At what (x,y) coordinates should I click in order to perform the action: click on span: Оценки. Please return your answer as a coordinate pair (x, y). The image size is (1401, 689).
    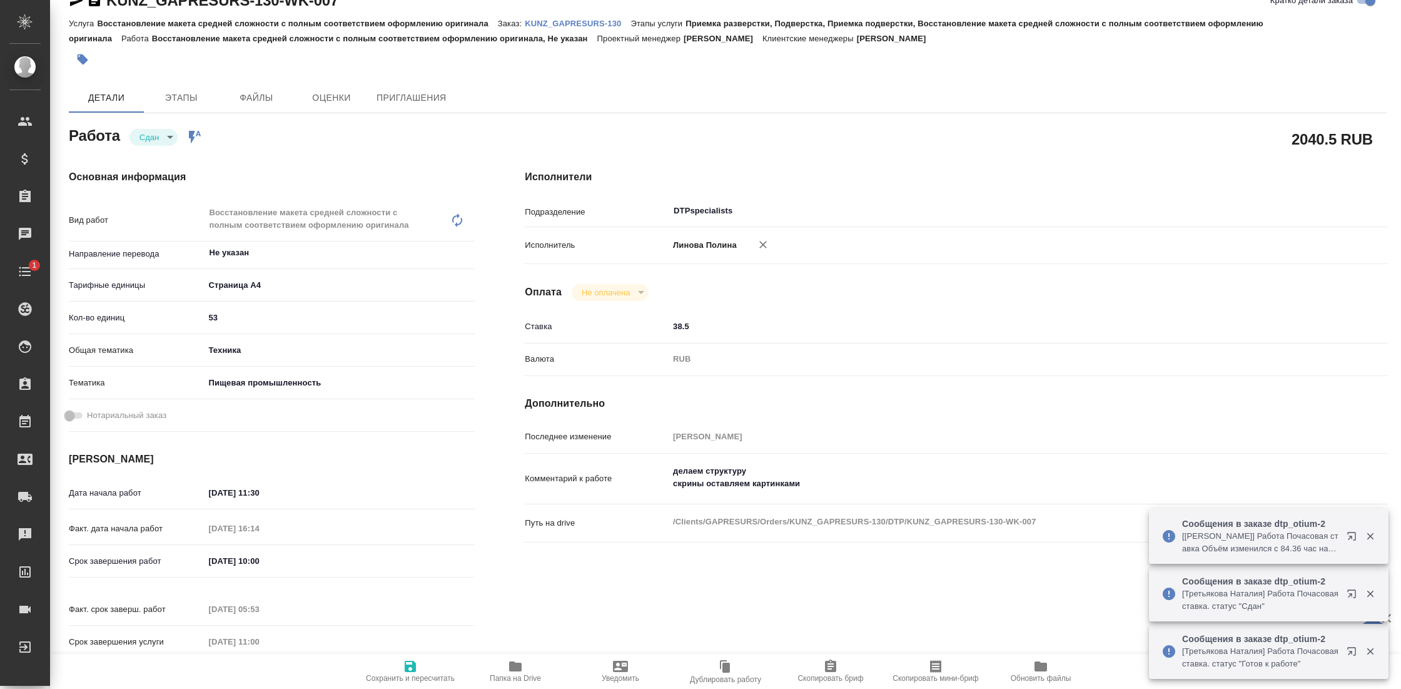
    Looking at the image, I should click on (332, 98).